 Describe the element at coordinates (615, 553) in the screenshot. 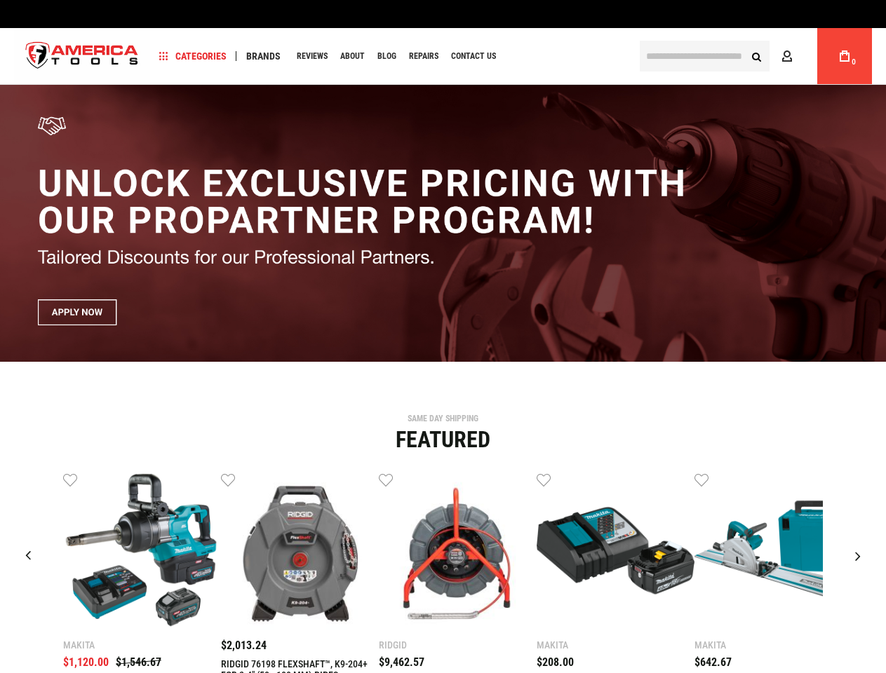

I see `a: MAKITA BL1840BDC1 18V LXT® LITHIUM-ION BATTERY AND CHARGER STARTER PACK, BL1840B, DC18RC (4.0AH)` at that location.